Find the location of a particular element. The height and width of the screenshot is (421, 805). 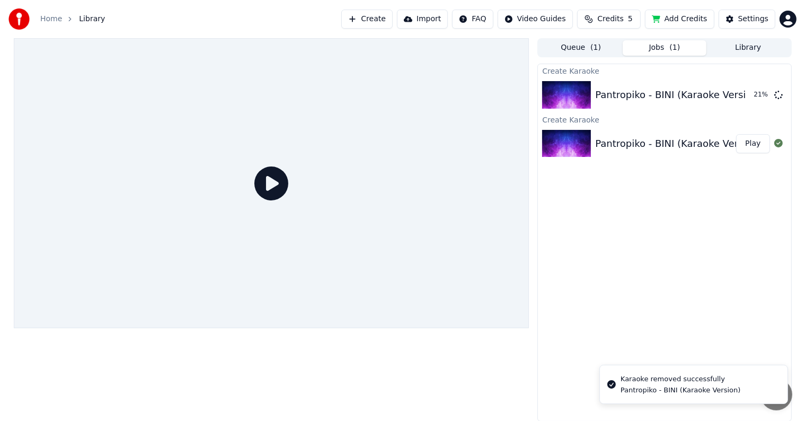

button: Queue is located at coordinates (581, 48).